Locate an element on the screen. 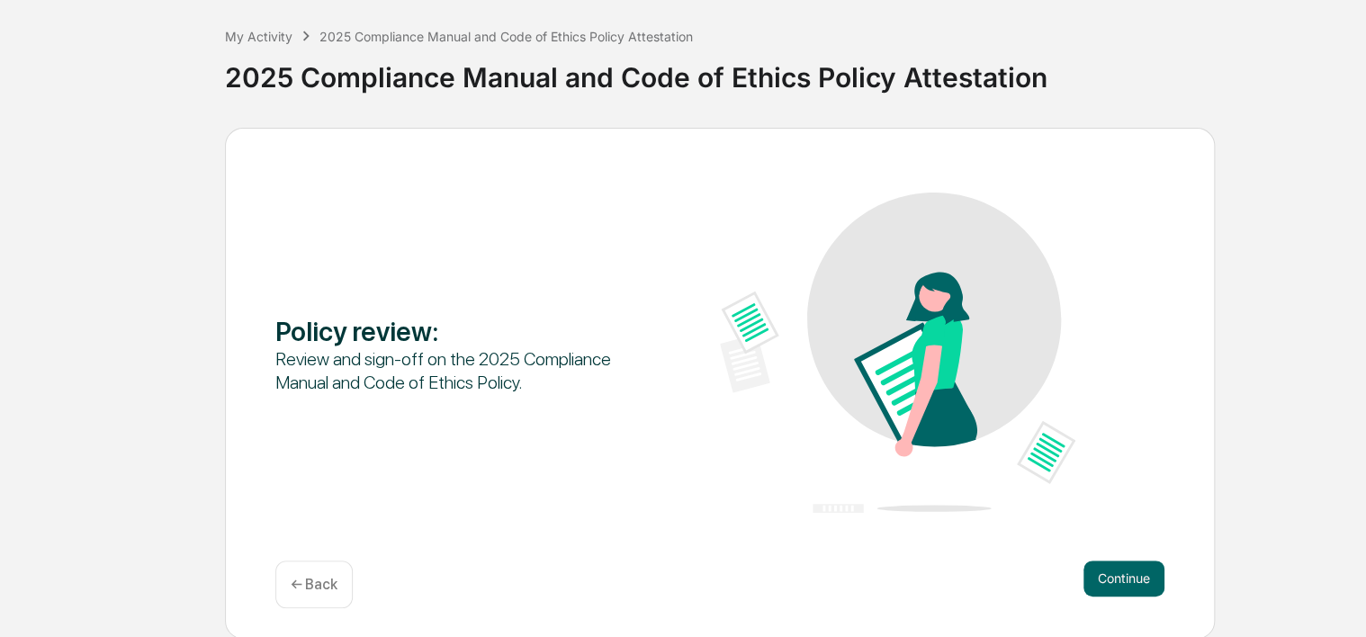  button: Continue is located at coordinates (1124, 579).